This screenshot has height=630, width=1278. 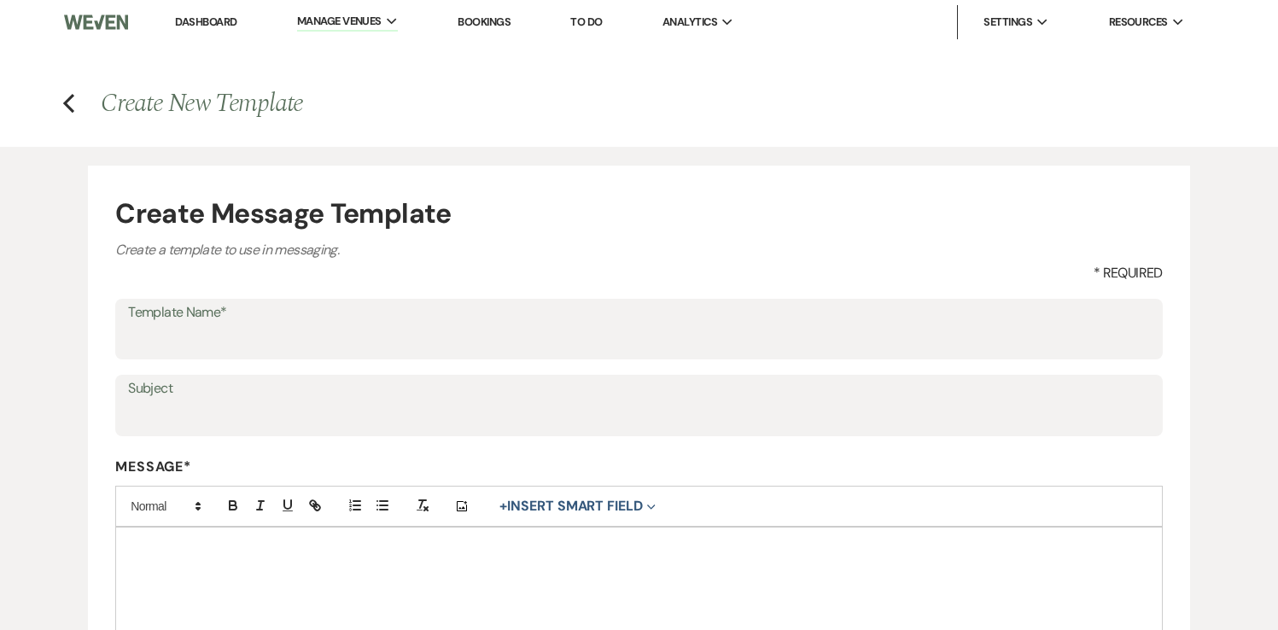 What do you see at coordinates (206, 21) in the screenshot?
I see `a: Dashboard` at bounding box center [206, 21].